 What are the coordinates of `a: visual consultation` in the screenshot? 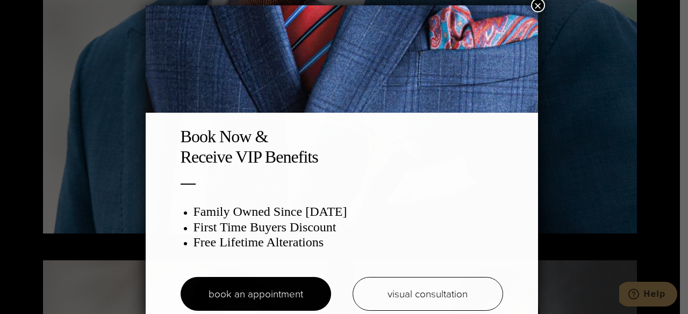 It's located at (428, 294).